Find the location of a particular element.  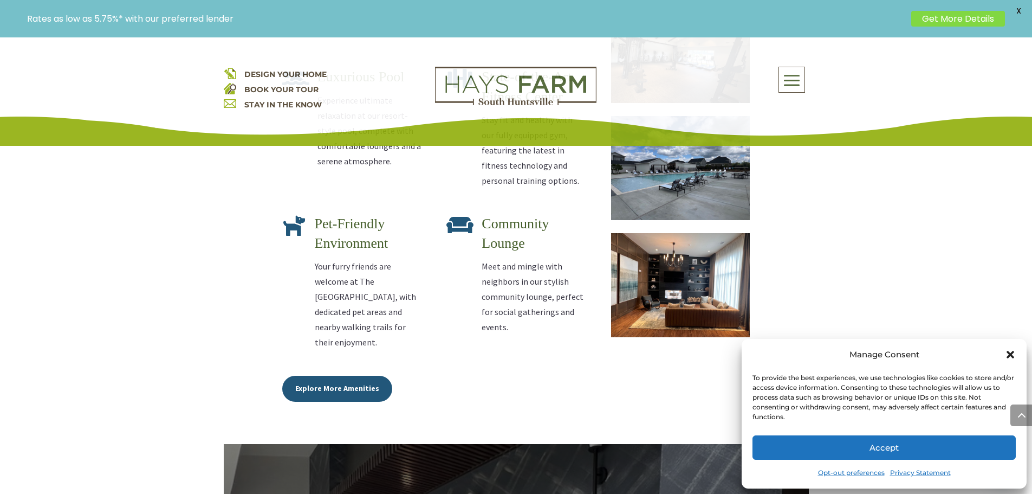

span: DESIGN YOUR HOME is located at coordinates (285, 74).